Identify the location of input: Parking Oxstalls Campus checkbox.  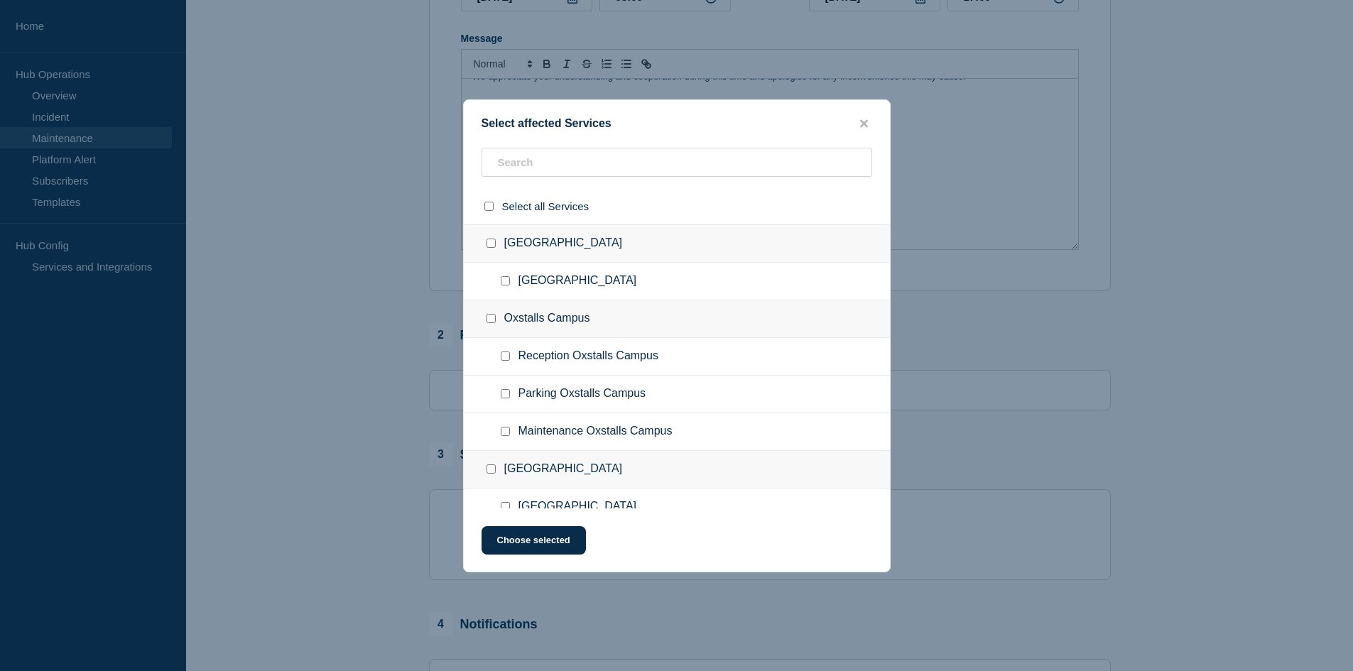
(505, 393).